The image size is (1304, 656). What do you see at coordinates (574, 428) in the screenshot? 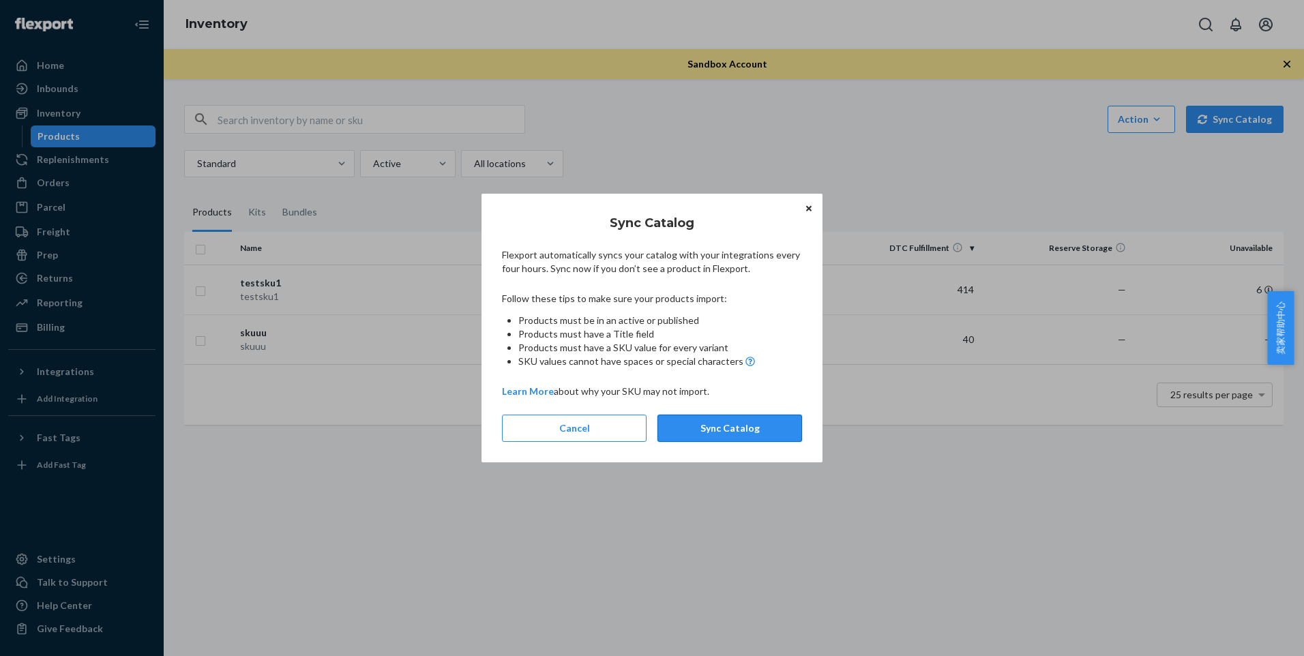
I see `button: Cancel` at bounding box center [574, 428].